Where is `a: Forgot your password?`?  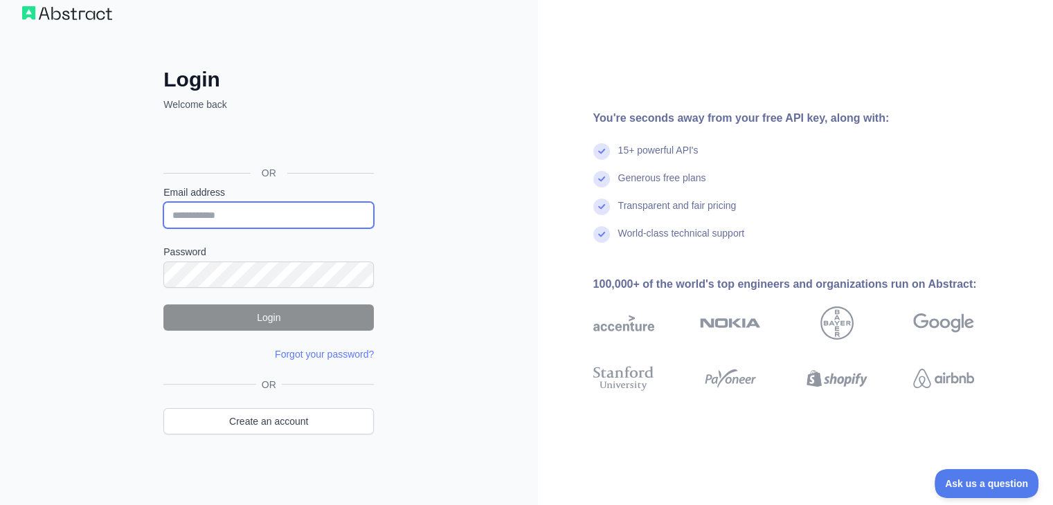
a: Forgot your password? is located at coordinates (324, 354).